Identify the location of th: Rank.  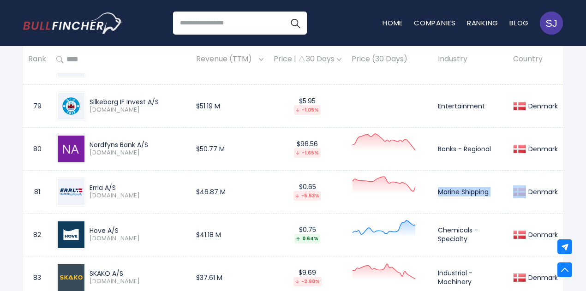
(37, 60).